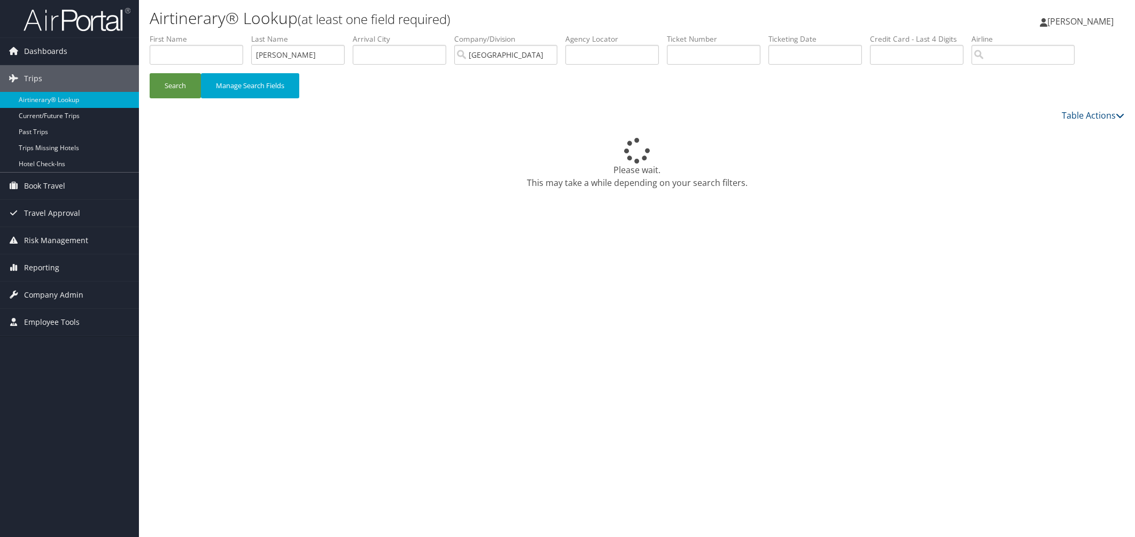  What do you see at coordinates (52, 322) in the screenshot?
I see `span: Employee Tools` at bounding box center [52, 322].